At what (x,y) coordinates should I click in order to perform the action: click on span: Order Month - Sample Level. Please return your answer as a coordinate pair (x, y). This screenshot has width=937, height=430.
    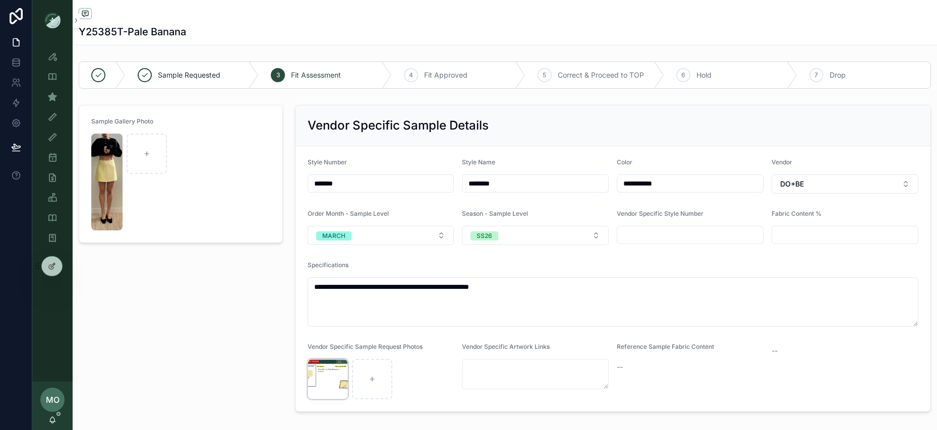
    Looking at the image, I should click on (348, 213).